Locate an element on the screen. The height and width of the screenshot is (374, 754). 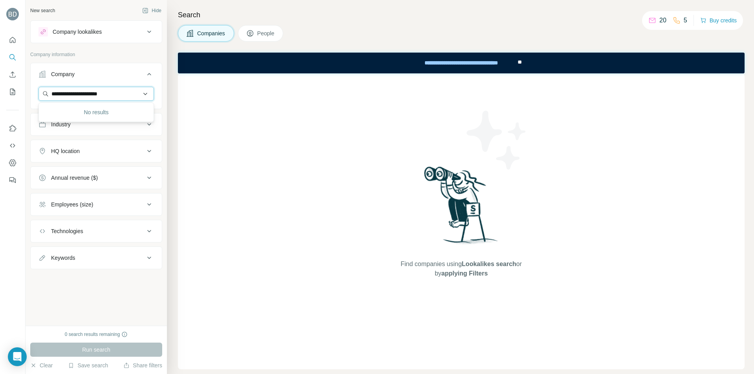
div: Annual revenue ($) is located at coordinates (74, 178).